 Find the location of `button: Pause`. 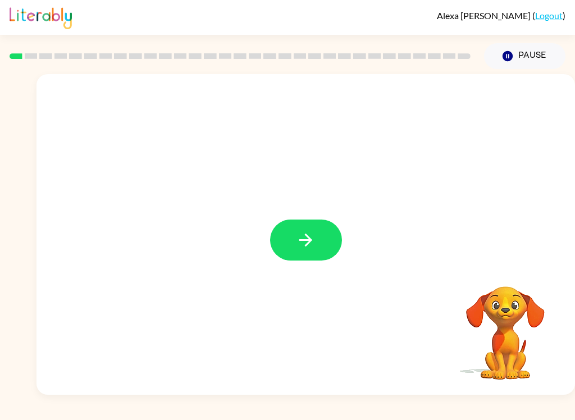

button: Pause is located at coordinates (524, 56).